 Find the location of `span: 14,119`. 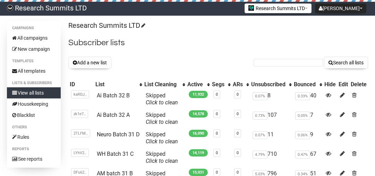

span: 14,119 is located at coordinates (198, 152).